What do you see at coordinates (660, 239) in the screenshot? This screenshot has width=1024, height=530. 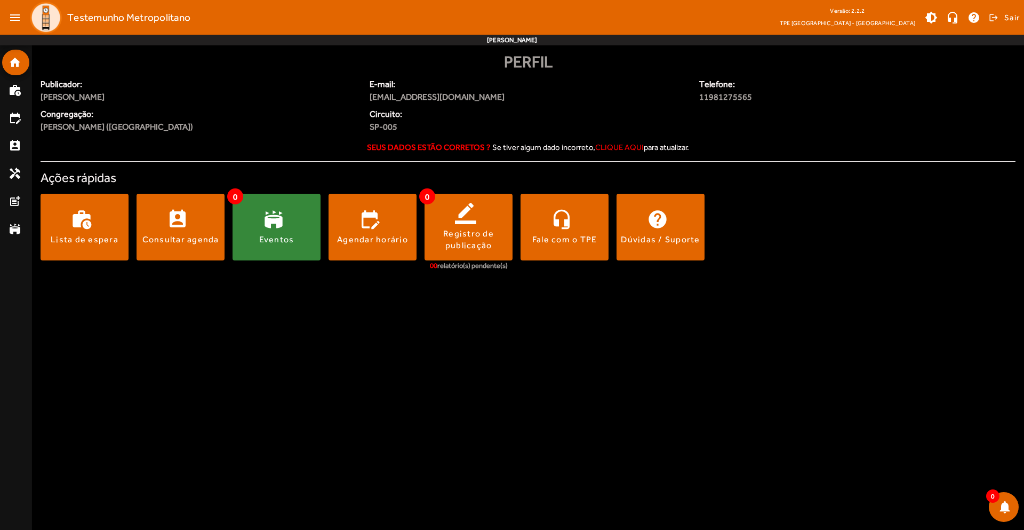 I see `div: Dúvidas / Suporte` at bounding box center [660, 239].